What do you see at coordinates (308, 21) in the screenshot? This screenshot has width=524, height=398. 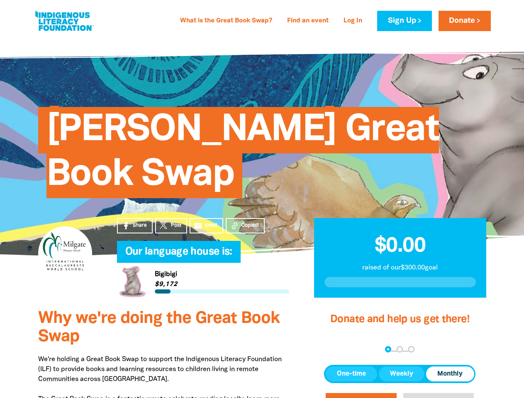 I see `a: Find an event` at bounding box center [308, 21].